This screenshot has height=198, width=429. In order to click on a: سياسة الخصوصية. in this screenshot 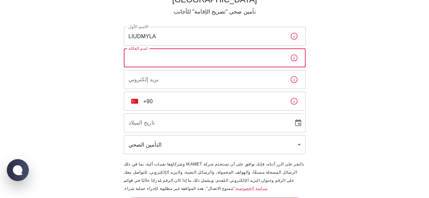, I will do `click(251, 189)`.